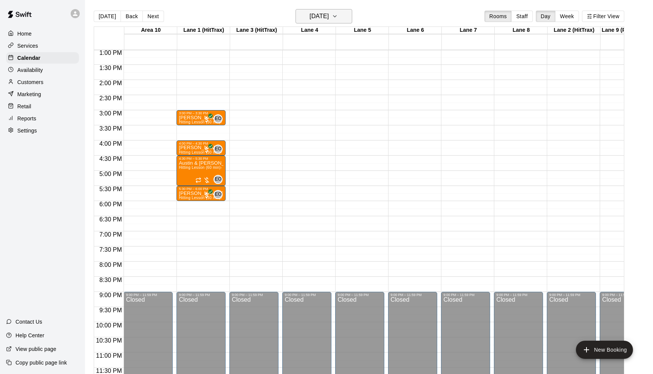 This screenshot has height=374, width=653. What do you see at coordinates (42, 118) in the screenshot?
I see `a: Reports` at bounding box center [42, 118].